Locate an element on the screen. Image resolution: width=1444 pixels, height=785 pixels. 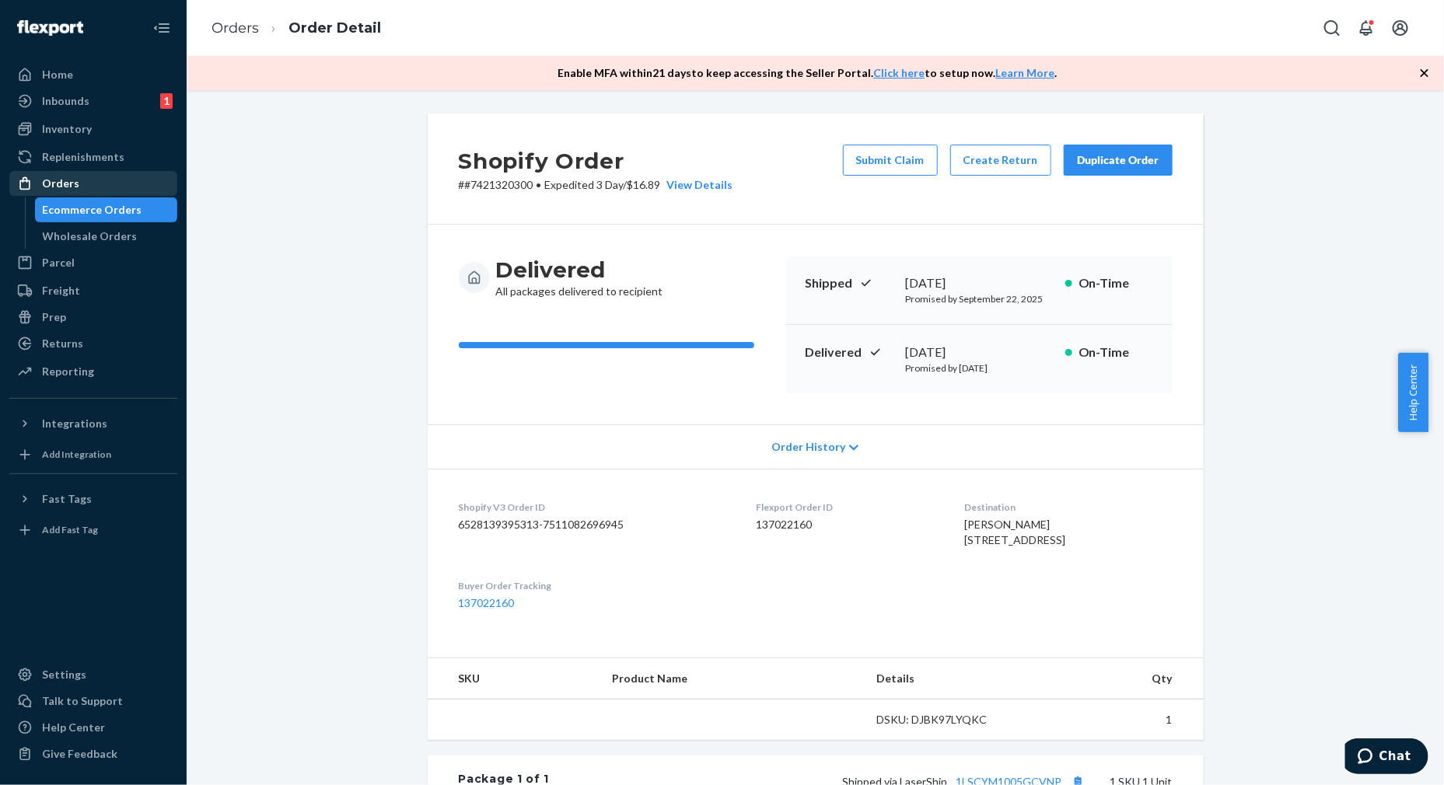
a: Replenishments is located at coordinates (93, 157).